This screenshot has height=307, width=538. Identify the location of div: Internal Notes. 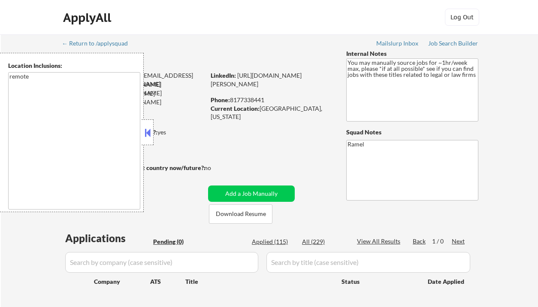
(413, 54).